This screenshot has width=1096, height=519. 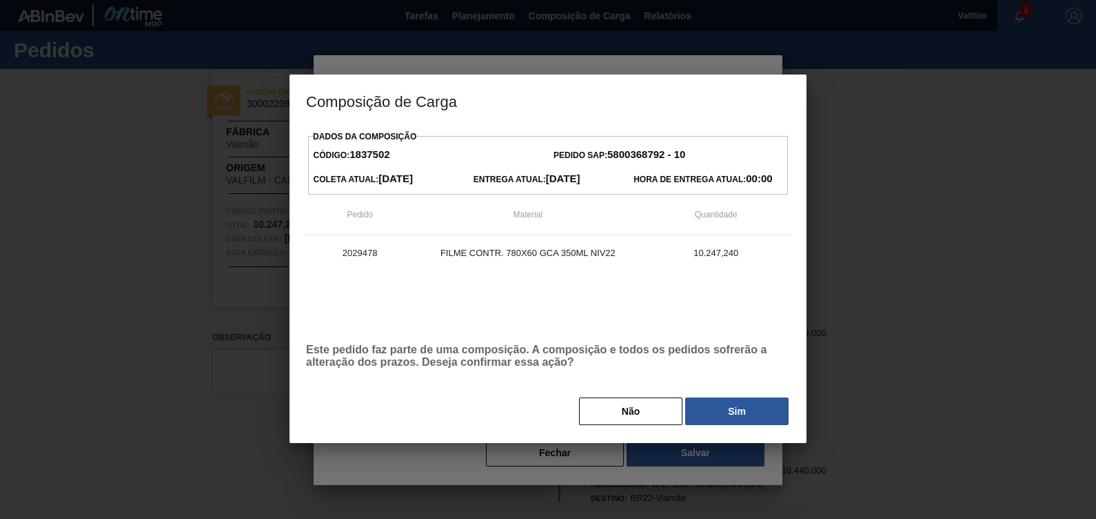 I want to click on button: Não, so click(x=631, y=411).